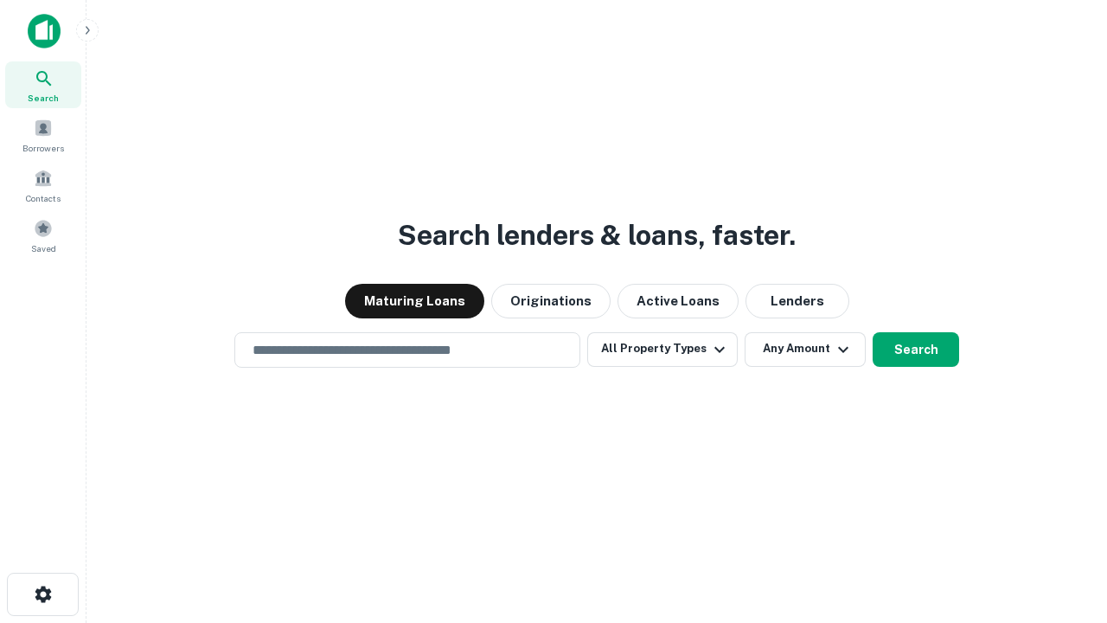 This screenshot has height=623, width=1107. Describe the element at coordinates (43, 185) in the screenshot. I see `div: Contacts` at that location.